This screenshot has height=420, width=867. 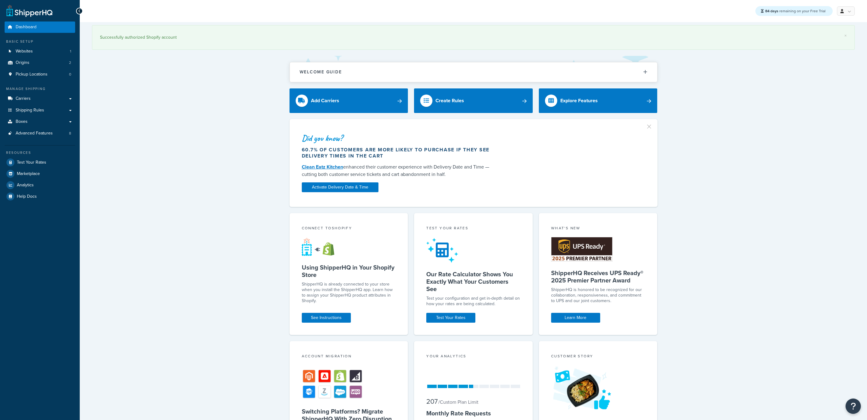 I want to click on button: Open Resource Center, so click(x=853, y=406).